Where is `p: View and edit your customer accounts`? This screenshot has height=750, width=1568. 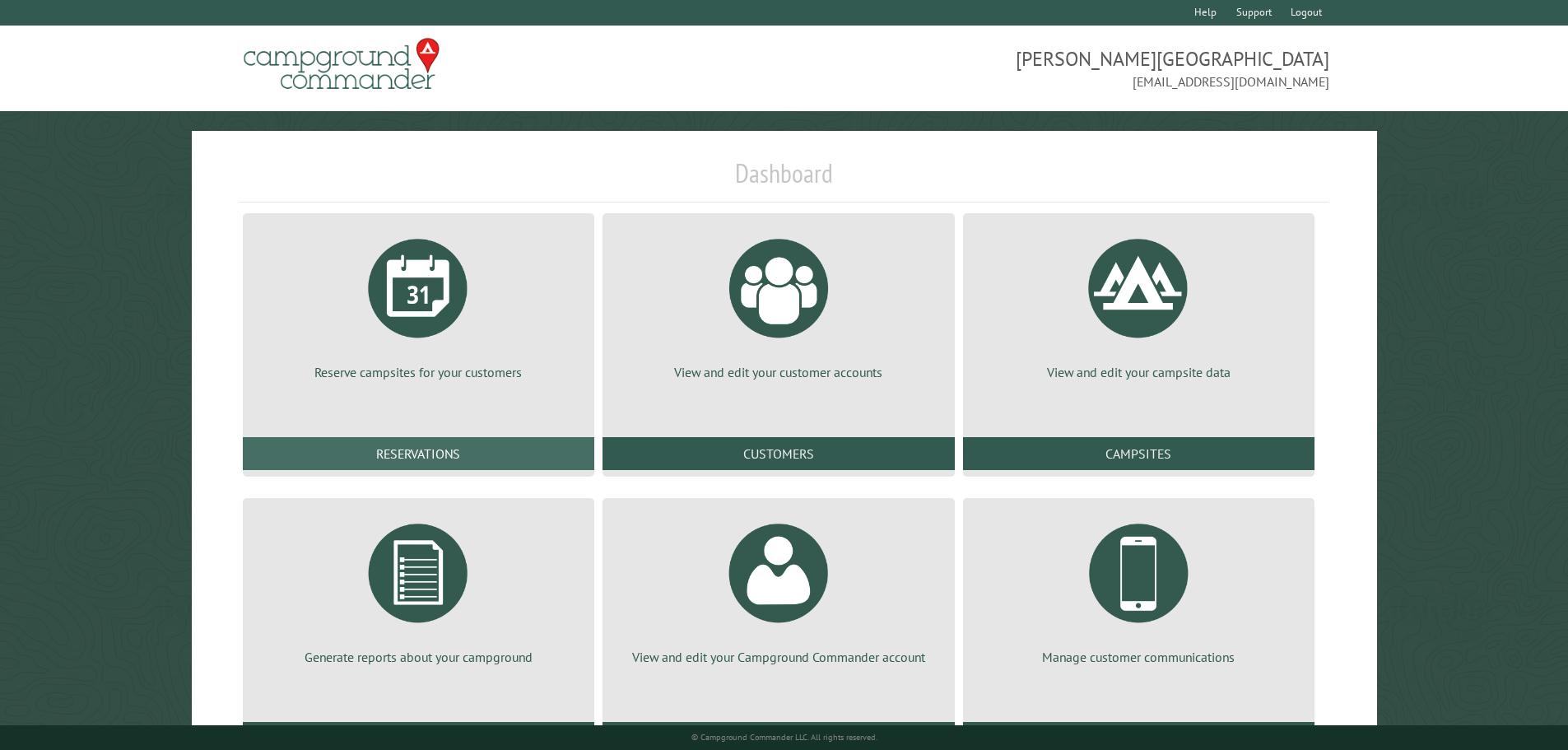
p: View and edit your customer accounts is located at coordinates (778, 372).